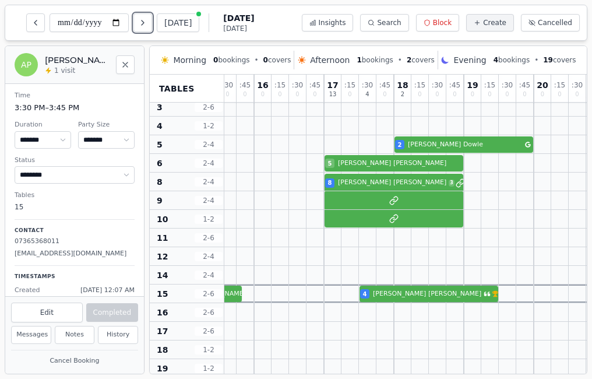  What do you see at coordinates (75, 241) in the screenshot?
I see `p: 07365368011` at bounding box center [75, 241].